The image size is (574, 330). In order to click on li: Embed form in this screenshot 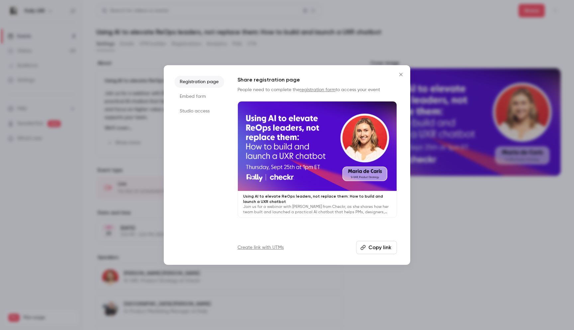, I will do `click(199, 96)`.